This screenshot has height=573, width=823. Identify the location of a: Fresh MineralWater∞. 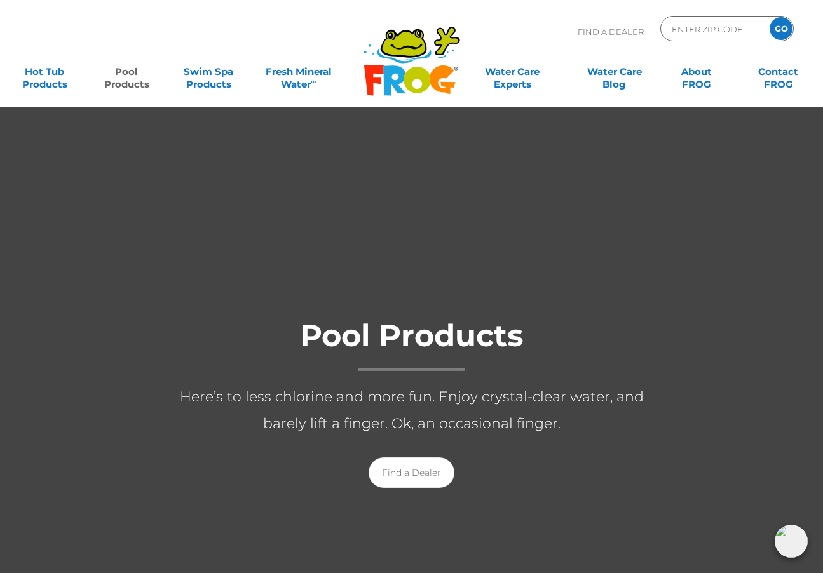
(299, 72).